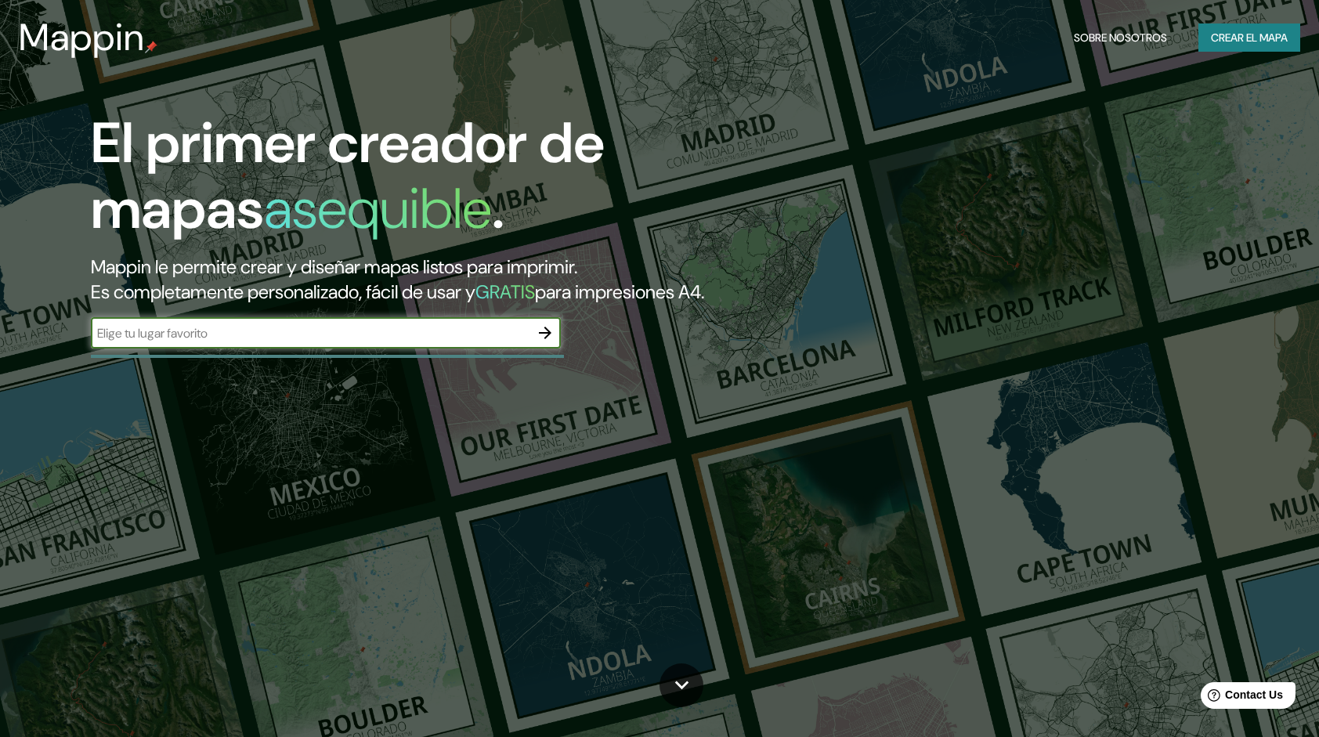 The width and height of the screenshot is (1319, 737). I want to click on h3: Mappin, so click(81, 38).